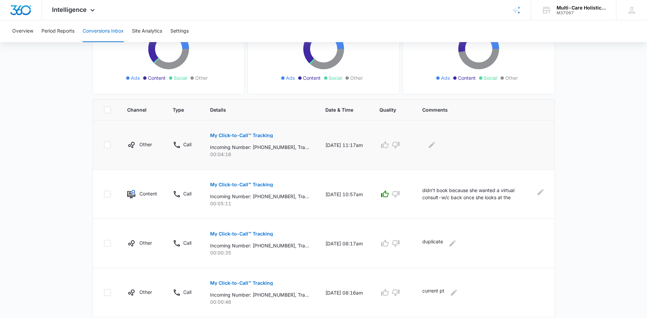  Describe the element at coordinates (58, 31) in the screenshot. I see `button: Period Reports` at that location.